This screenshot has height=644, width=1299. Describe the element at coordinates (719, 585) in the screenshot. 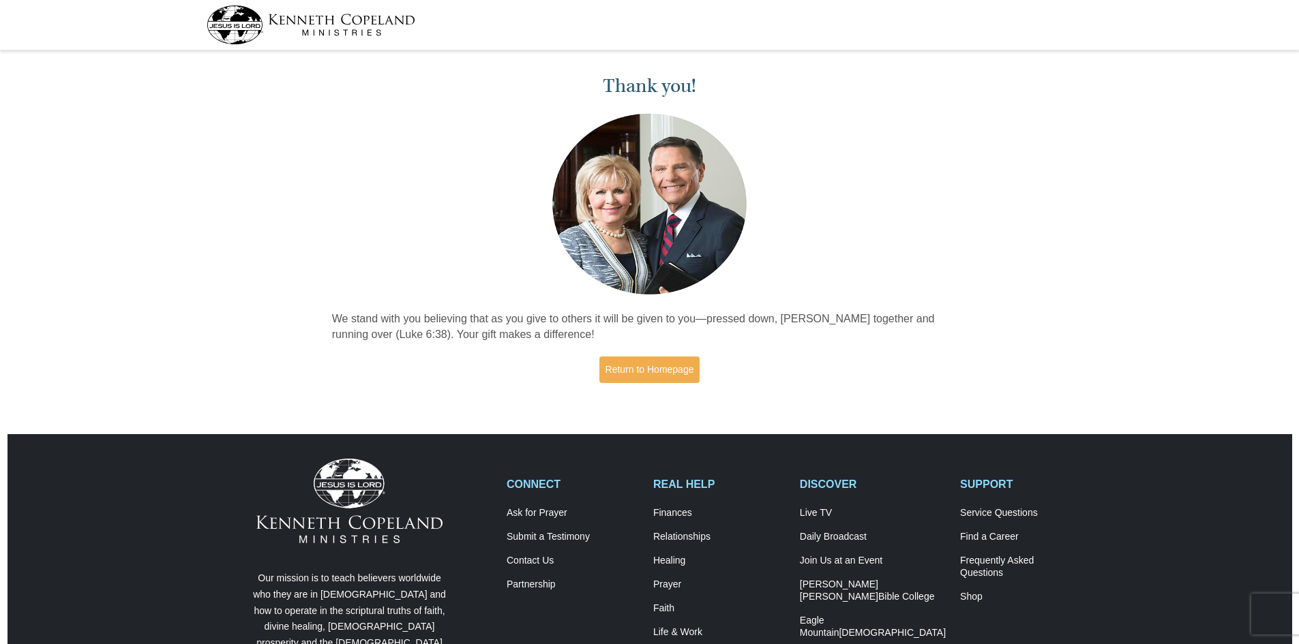

I see `a: Prayer` at that location.